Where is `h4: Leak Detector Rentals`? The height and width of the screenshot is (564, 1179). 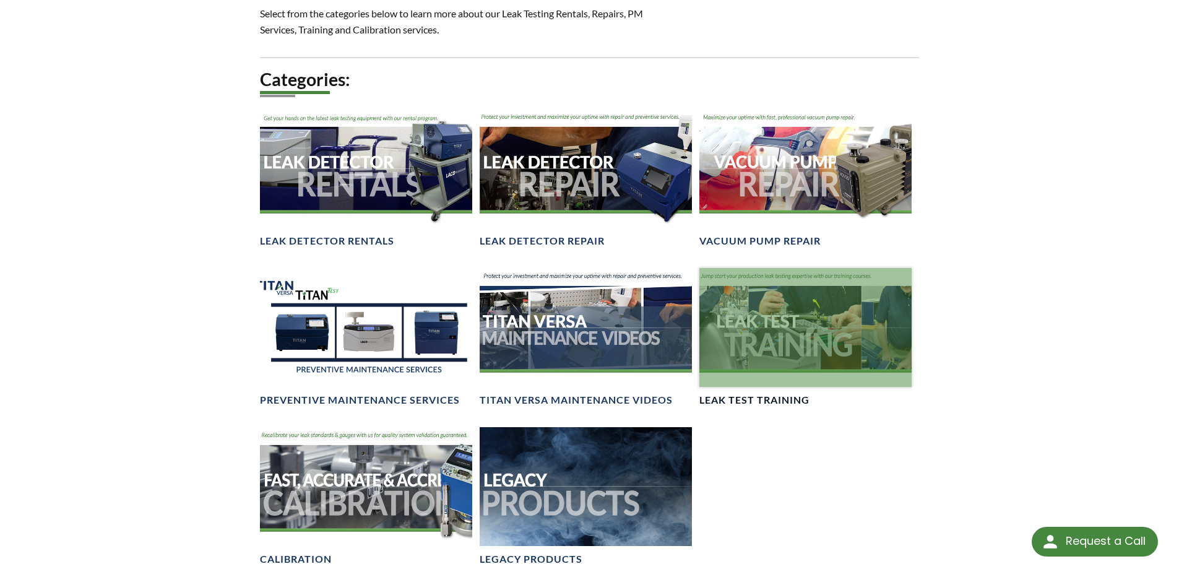
h4: Leak Detector Rentals is located at coordinates (327, 241).